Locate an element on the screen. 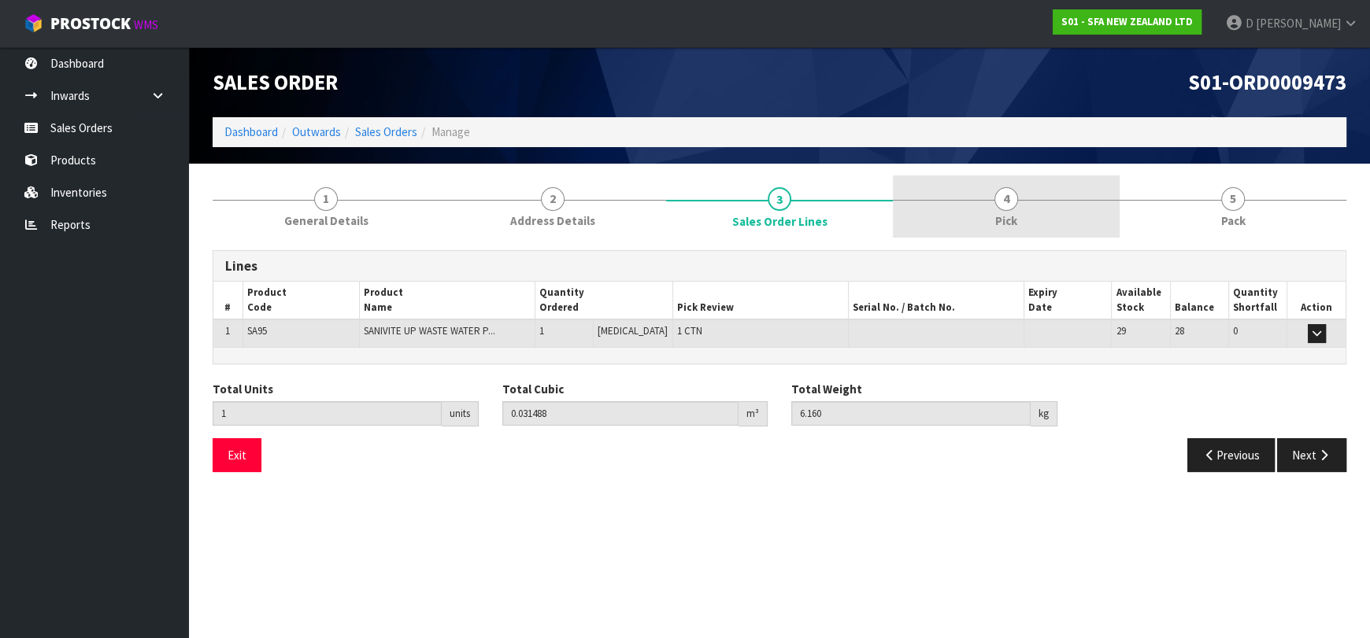  span: General Details is located at coordinates (326, 220).